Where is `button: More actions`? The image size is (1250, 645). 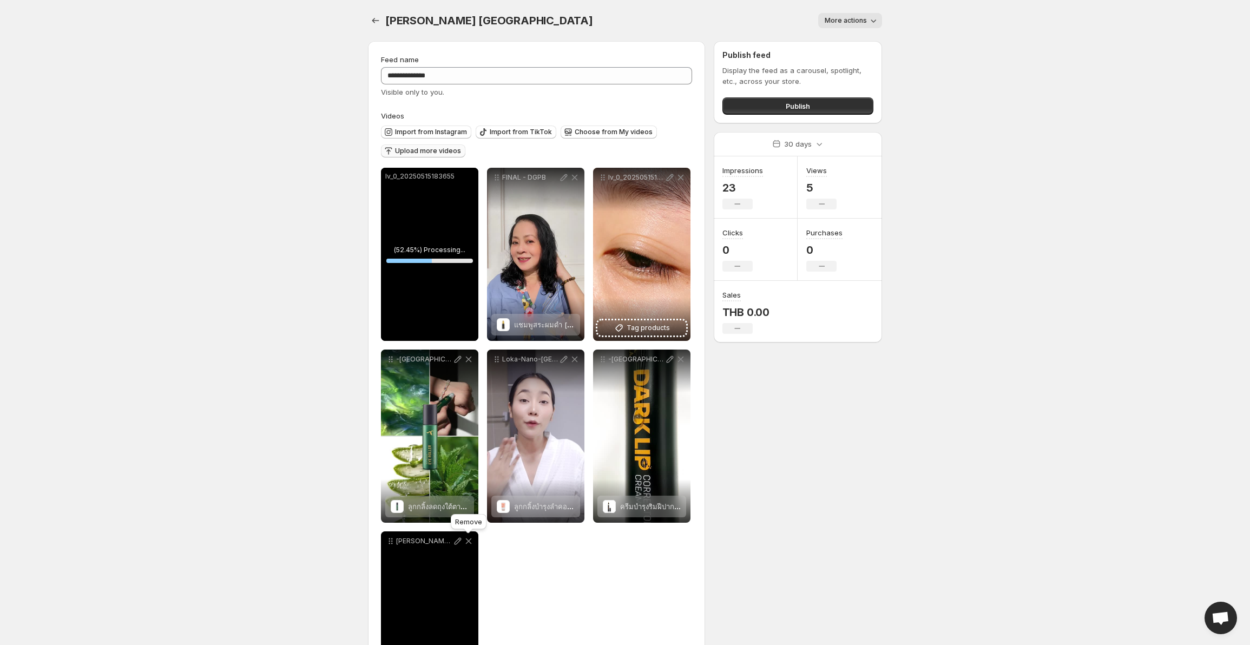
button: More actions is located at coordinates (850, 21).